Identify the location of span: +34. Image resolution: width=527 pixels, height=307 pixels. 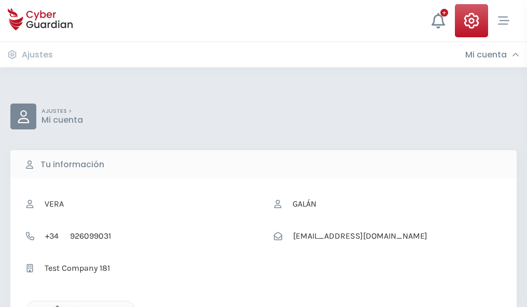
(52, 236).